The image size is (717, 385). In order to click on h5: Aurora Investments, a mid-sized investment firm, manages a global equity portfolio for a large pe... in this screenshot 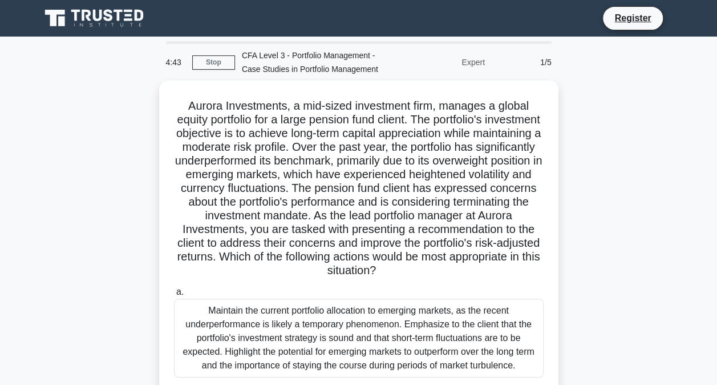, I will do `click(359, 188)`.